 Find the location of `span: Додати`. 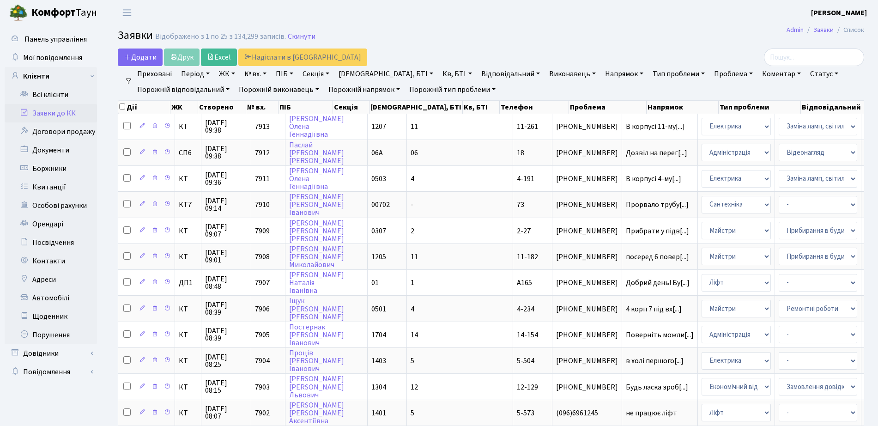

span: Додати is located at coordinates (140, 57).